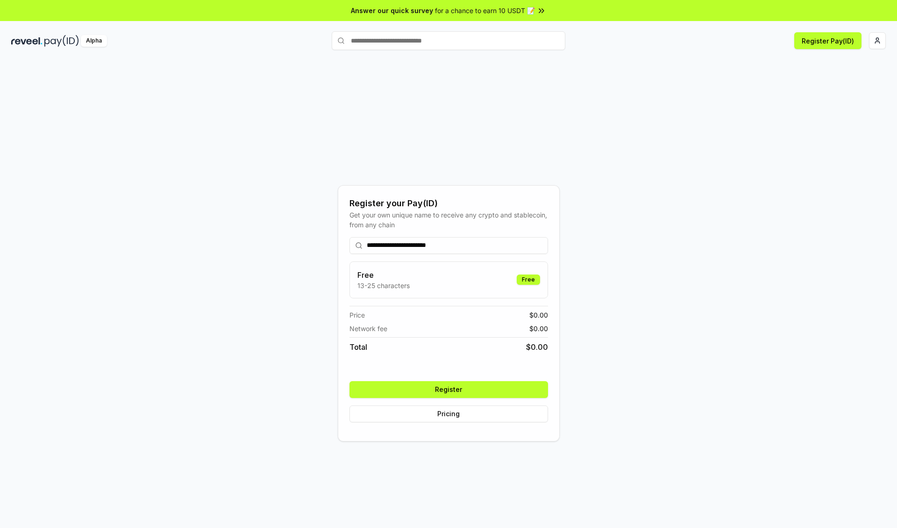  Describe the element at coordinates (449, 220) in the screenshot. I see `div: Get your own unique name to receive any crypto and stablecoin, from any chain` at that location.